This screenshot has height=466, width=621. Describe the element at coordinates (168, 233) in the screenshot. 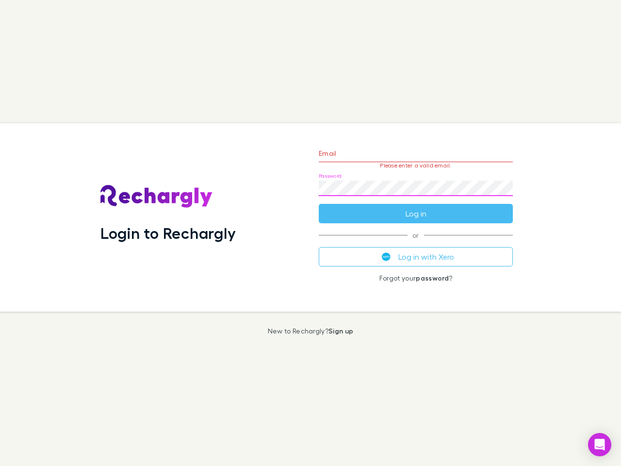

I see `h1: Login to Rechargly` at that location.